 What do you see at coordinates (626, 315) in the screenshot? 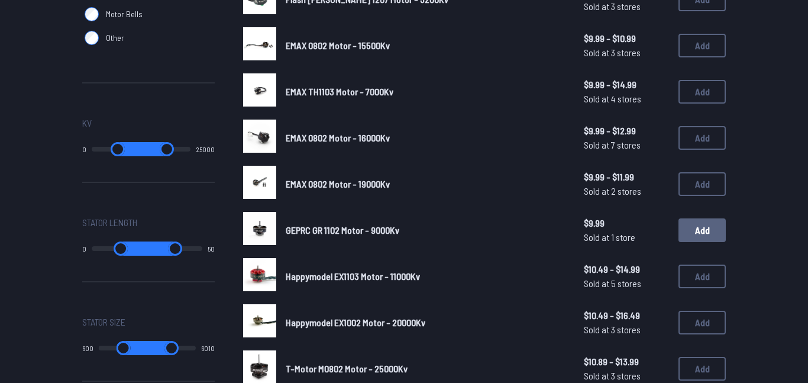
I see `span: $10.49 - $16.49` at bounding box center [626, 315].